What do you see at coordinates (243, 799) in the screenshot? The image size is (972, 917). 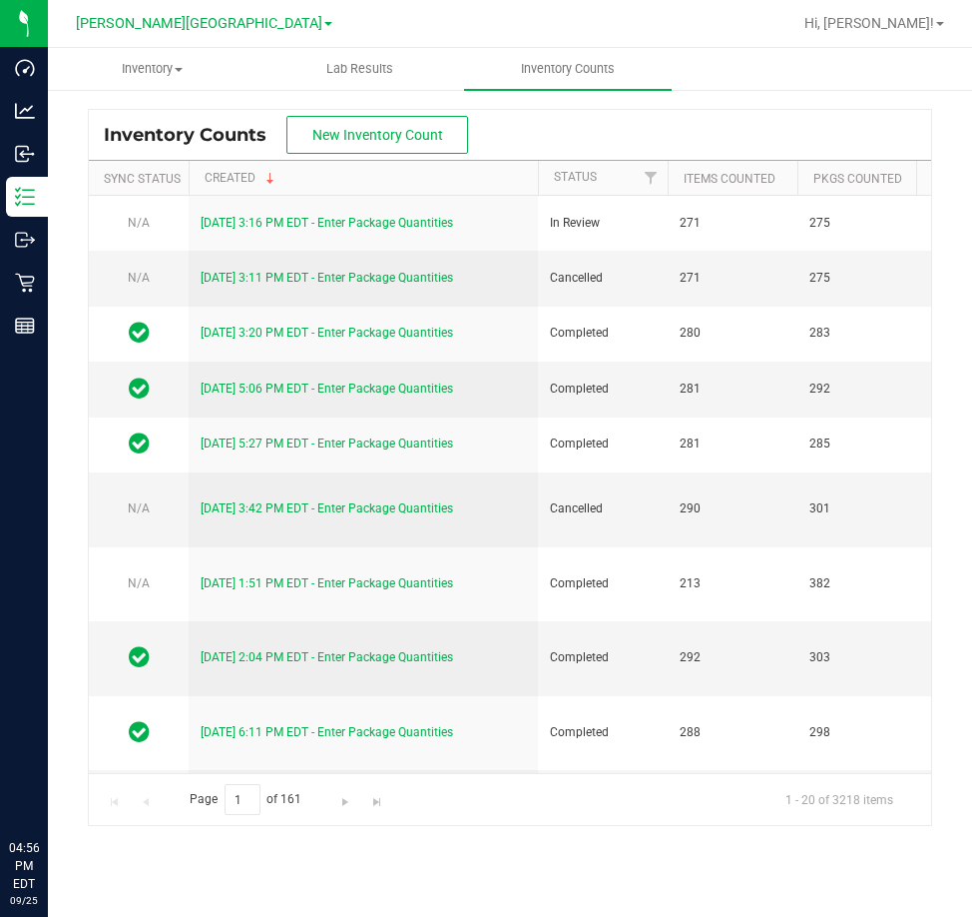 I see `input: 1` at bounding box center [243, 799].